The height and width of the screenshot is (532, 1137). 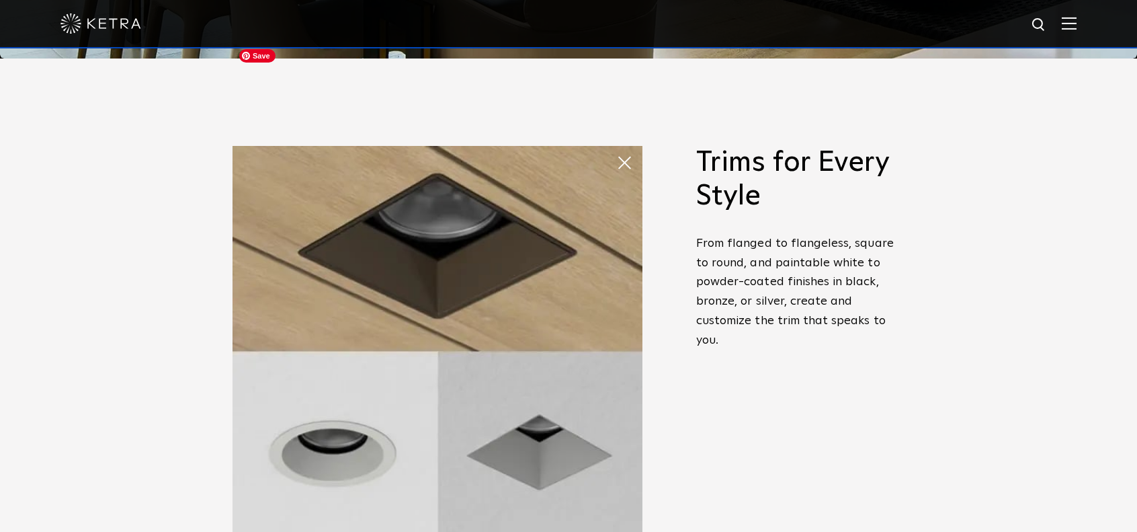 I want to click on img: search icon, so click(x=1039, y=25).